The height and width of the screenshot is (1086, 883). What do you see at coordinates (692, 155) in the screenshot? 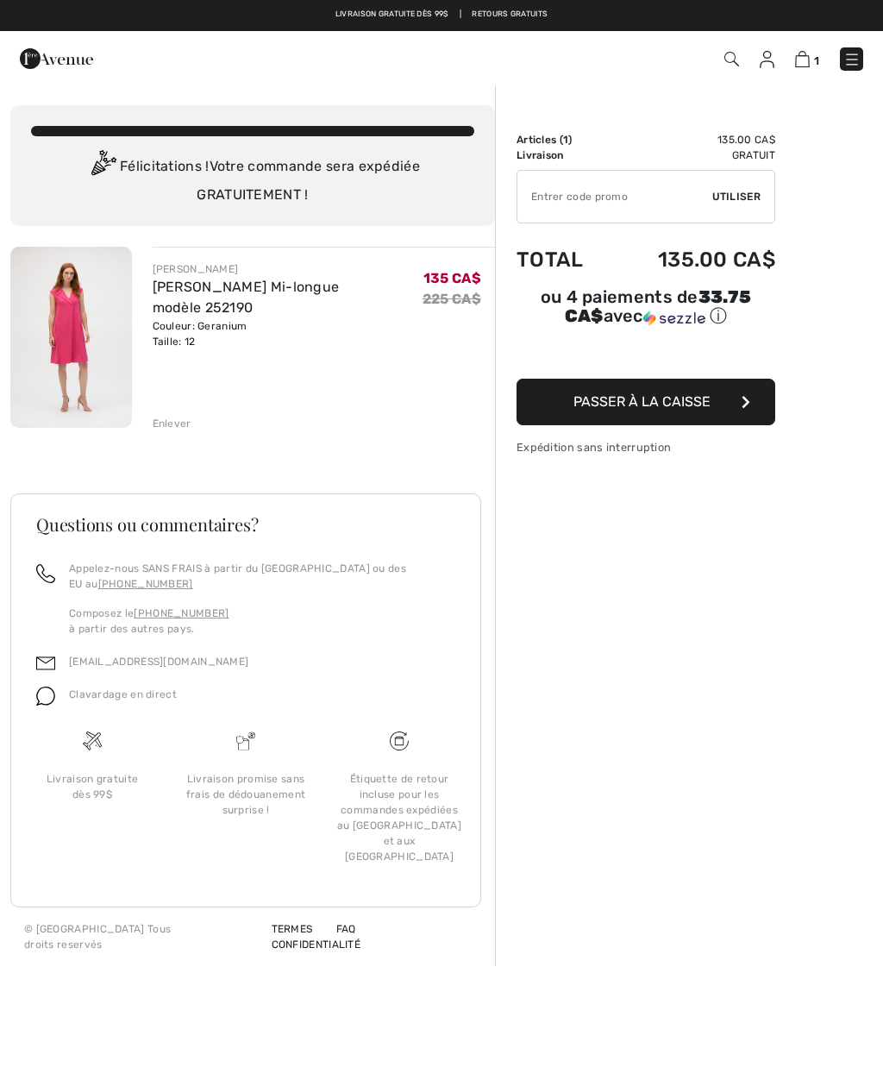
I see `td: Gratuit` at bounding box center [692, 155].